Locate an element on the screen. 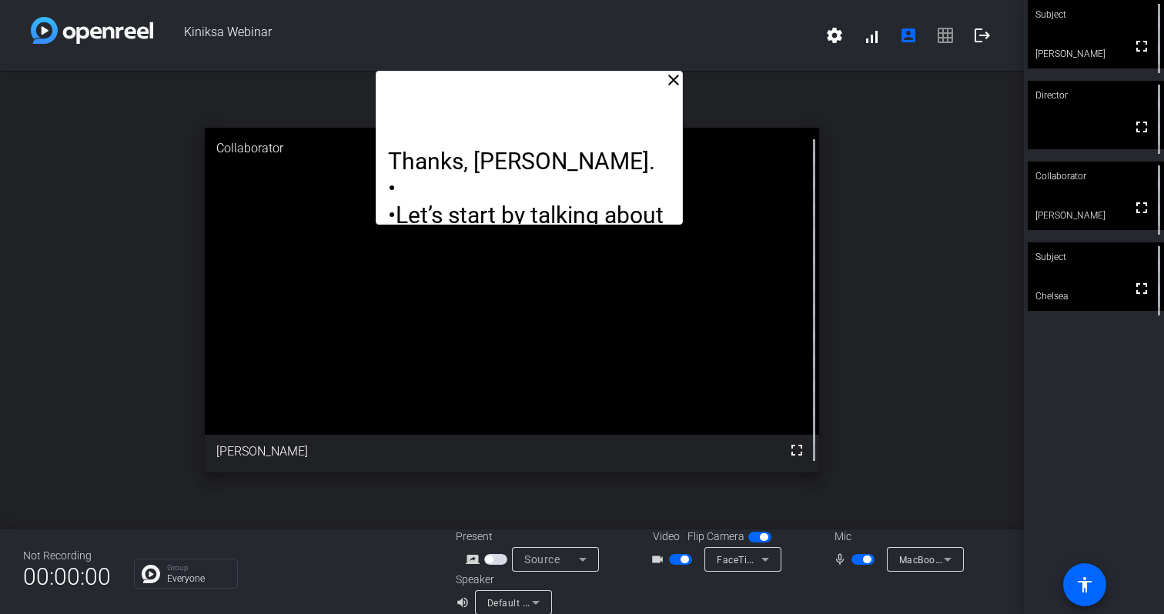  div: Present is located at coordinates (533, 536).